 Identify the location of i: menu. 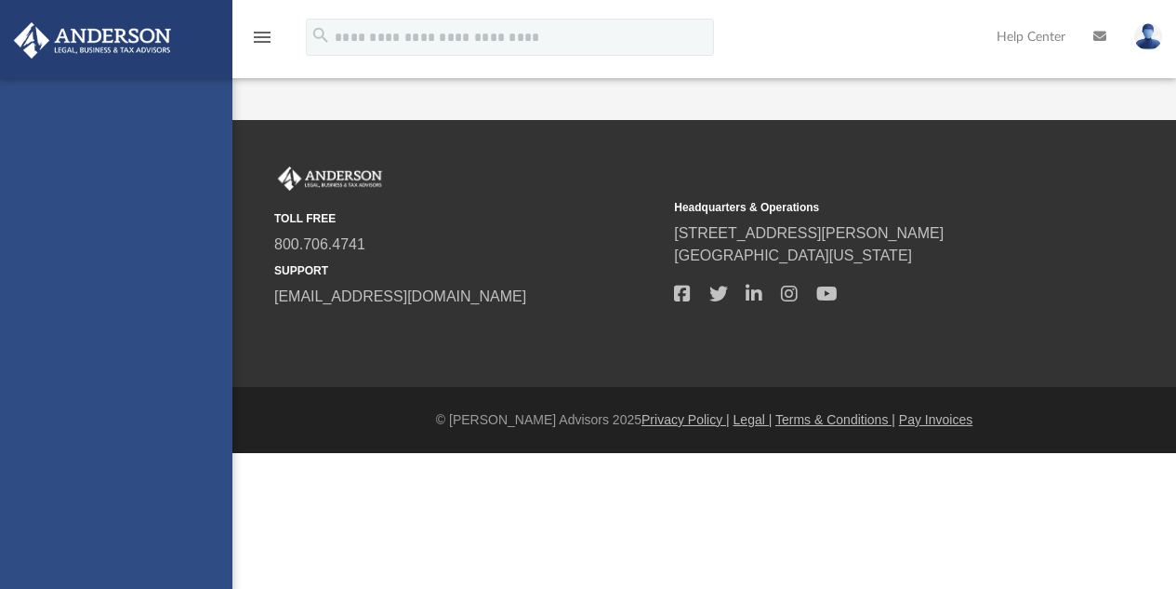
(262, 37).